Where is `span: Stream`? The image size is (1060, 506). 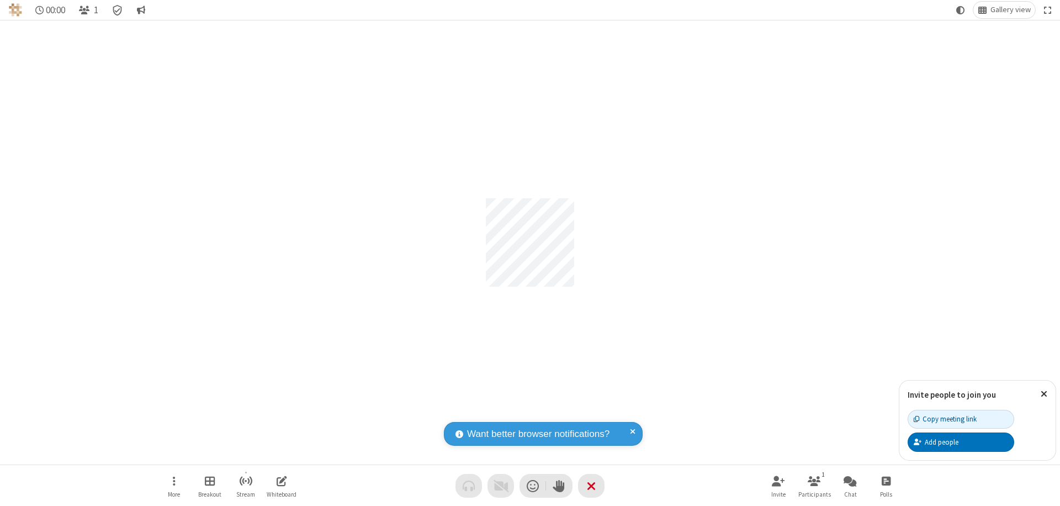
span: Stream is located at coordinates (246, 494).